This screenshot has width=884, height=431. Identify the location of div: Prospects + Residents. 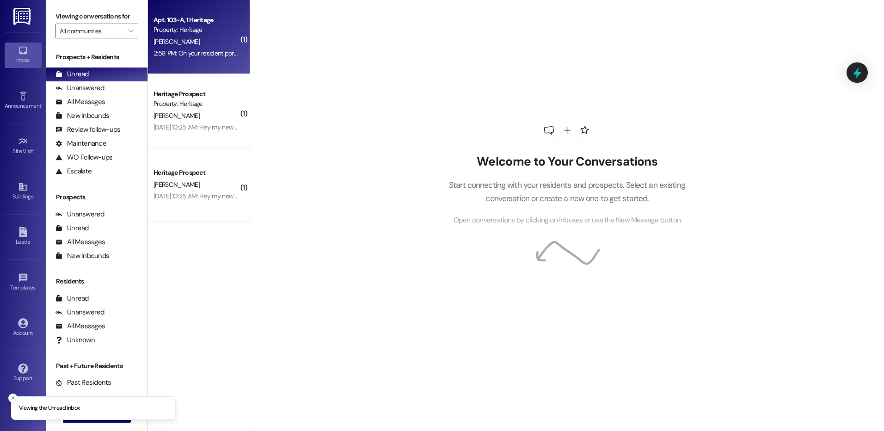
(97, 57).